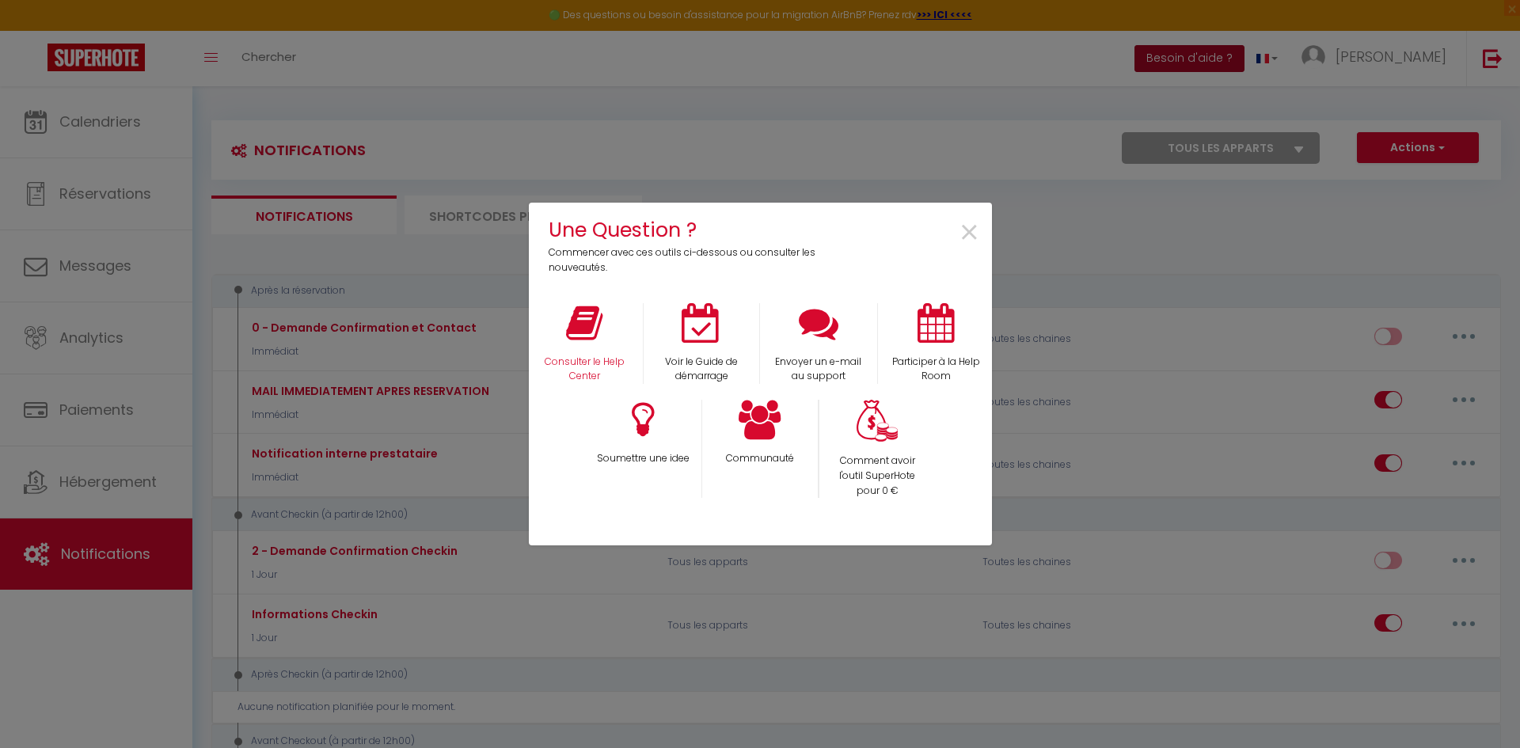 Image resolution: width=1520 pixels, height=748 pixels. I want to click on p: Communauté, so click(760, 458).